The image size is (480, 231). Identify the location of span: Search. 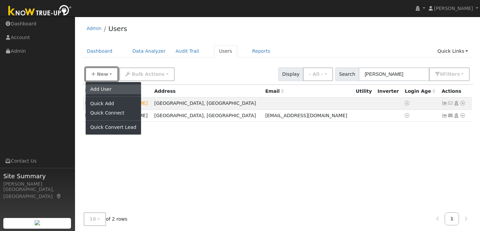
(347, 74).